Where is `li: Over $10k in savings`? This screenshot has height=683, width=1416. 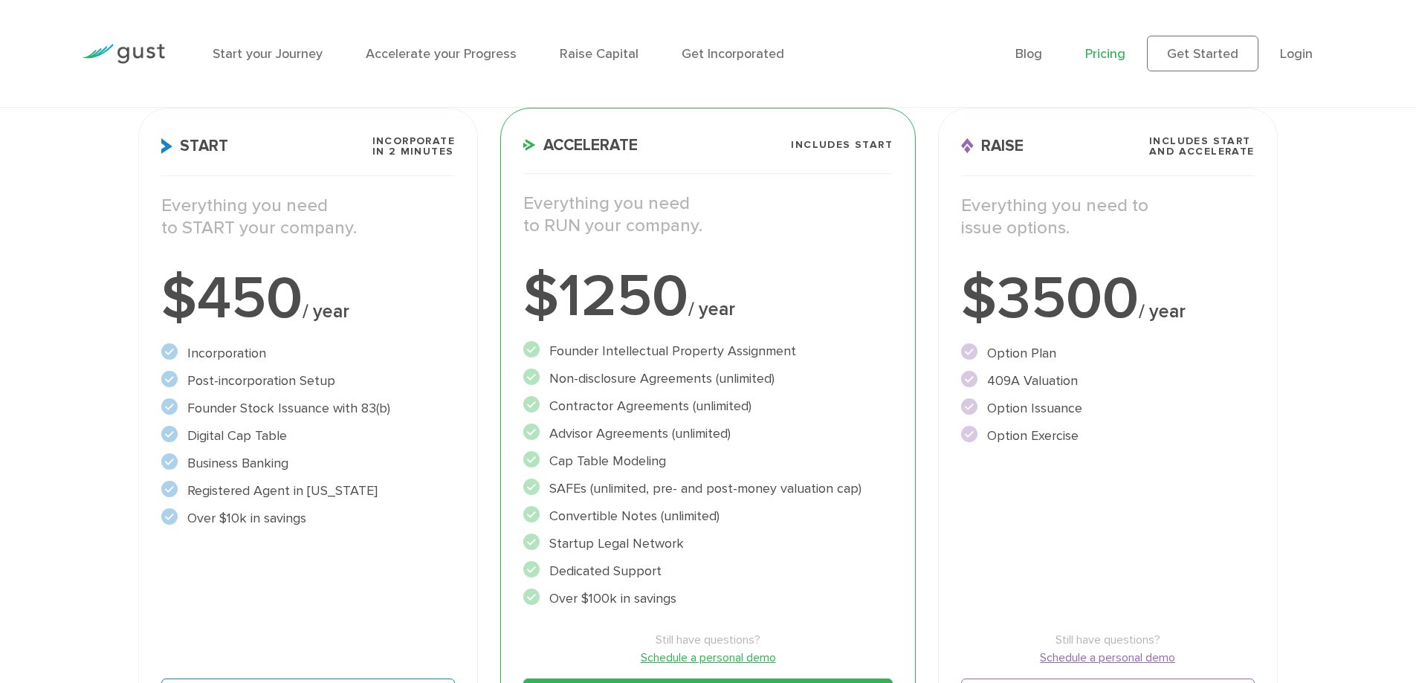 li: Over $10k in savings is located at coordinates (308, 518).